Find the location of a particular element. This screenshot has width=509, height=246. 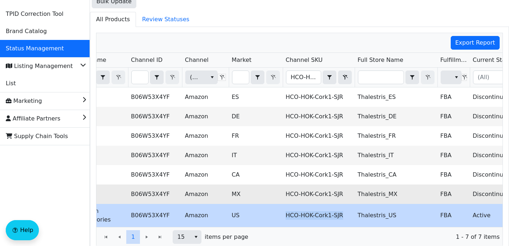

span: (All) is located at coordinates (195, 77).